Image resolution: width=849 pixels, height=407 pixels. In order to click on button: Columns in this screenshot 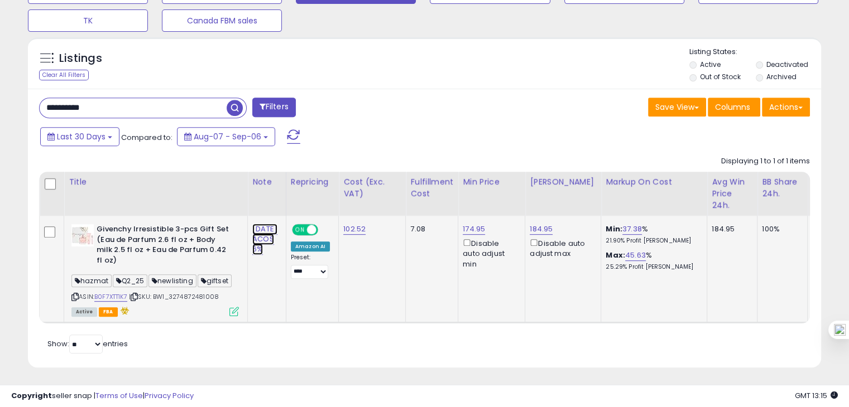, I will do `click(734, 107)`.